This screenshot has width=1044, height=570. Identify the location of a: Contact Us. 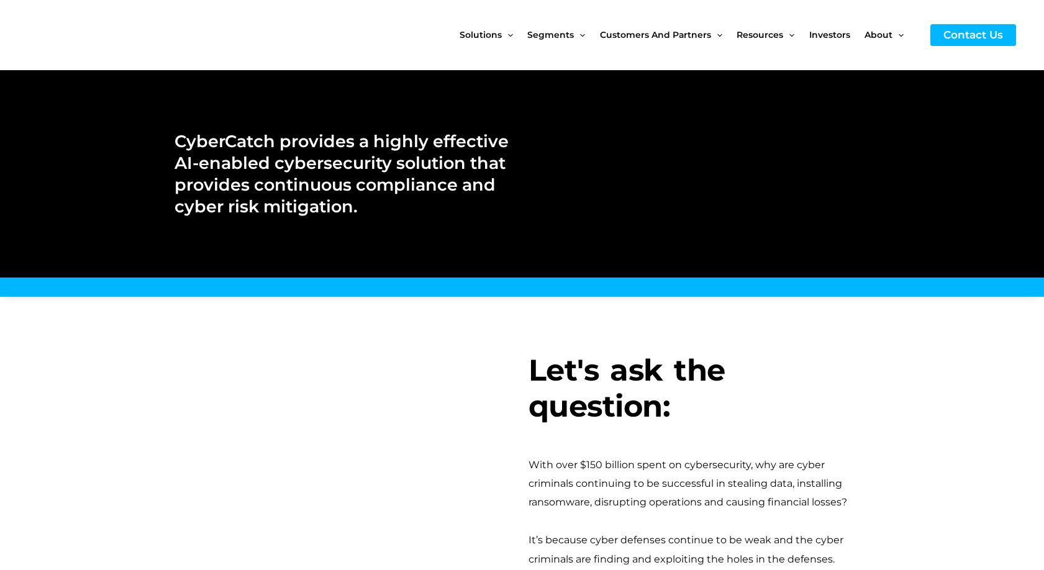
(973, 35).